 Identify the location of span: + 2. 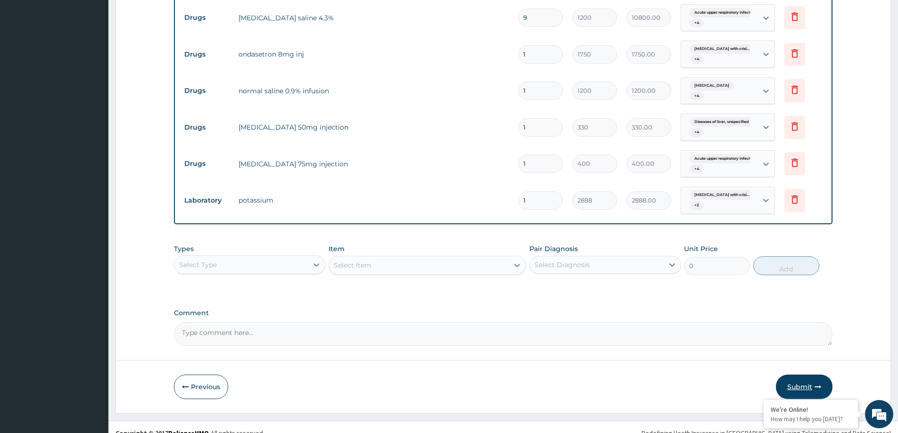
(697, 206).